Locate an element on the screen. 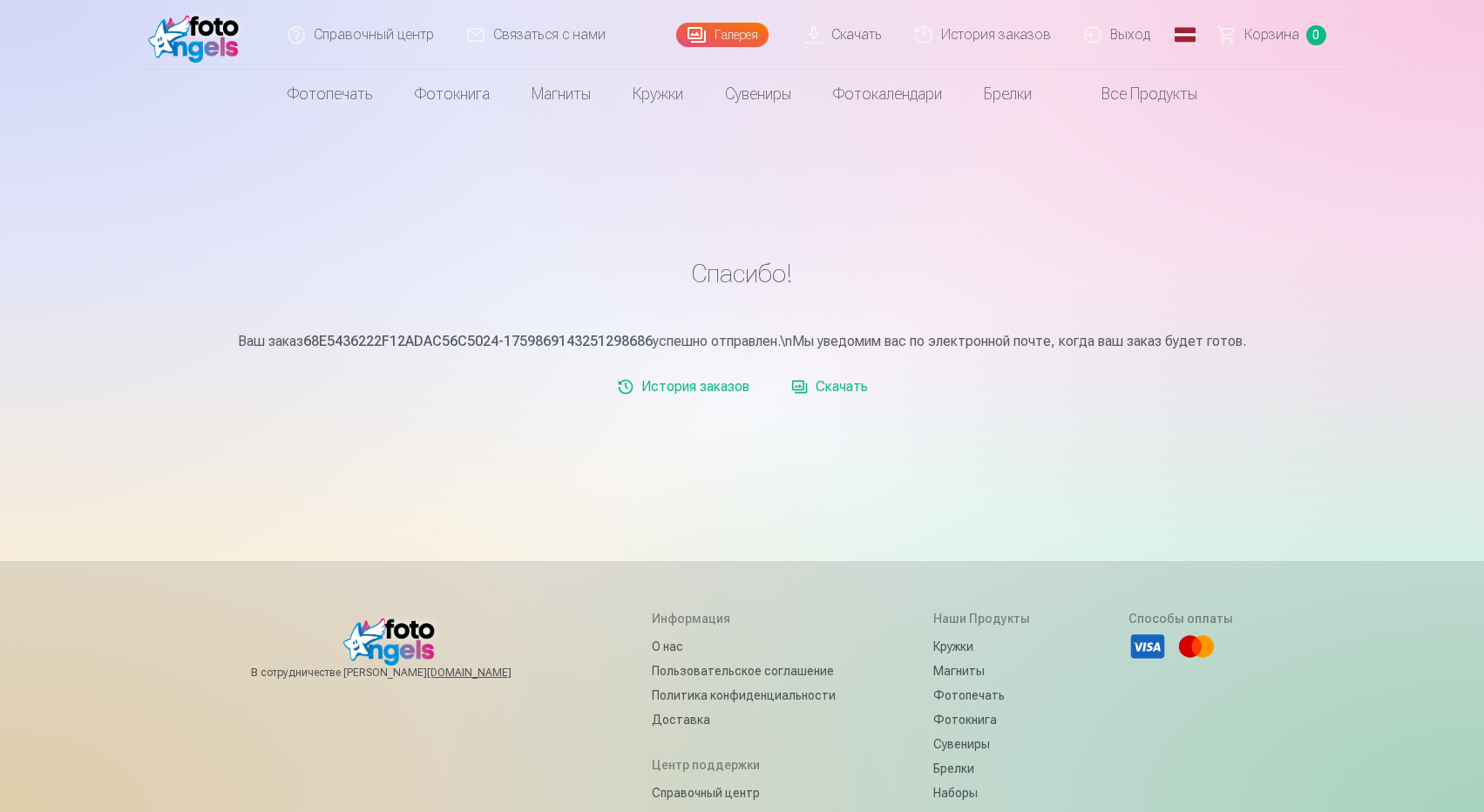 This screenshot has height=812, width=1484. font: Информация is located at coordinates (691, 619).